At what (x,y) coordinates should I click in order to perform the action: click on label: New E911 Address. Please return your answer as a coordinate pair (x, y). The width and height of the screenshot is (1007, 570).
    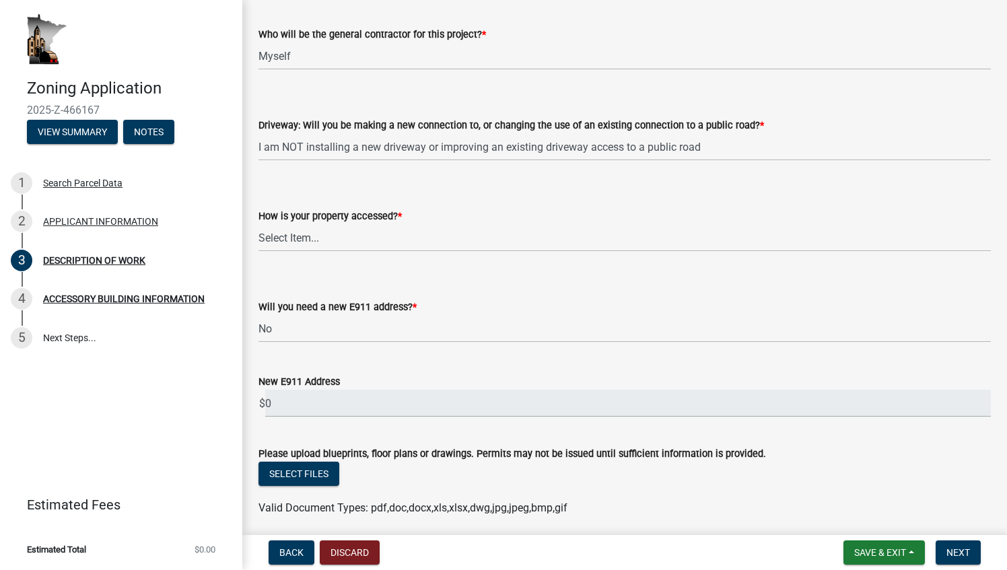
    Looking at the image, I should click on (299, 382).